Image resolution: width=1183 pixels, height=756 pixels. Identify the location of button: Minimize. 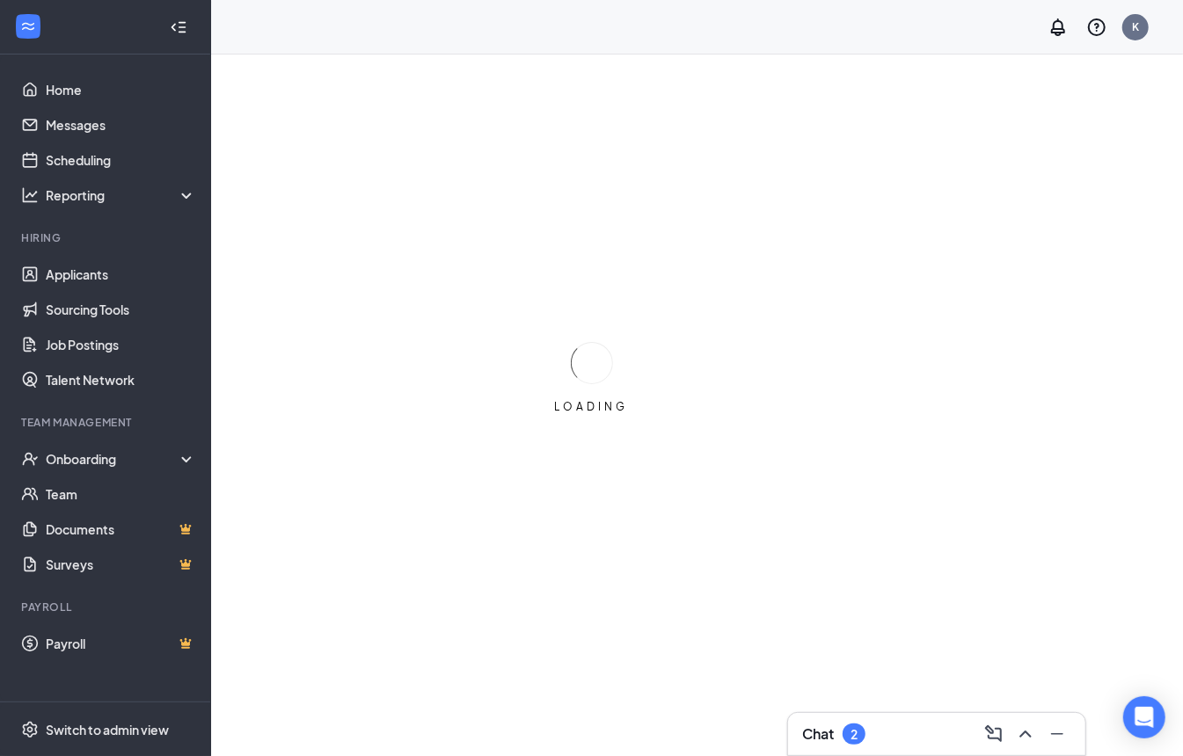
(1057, 734).